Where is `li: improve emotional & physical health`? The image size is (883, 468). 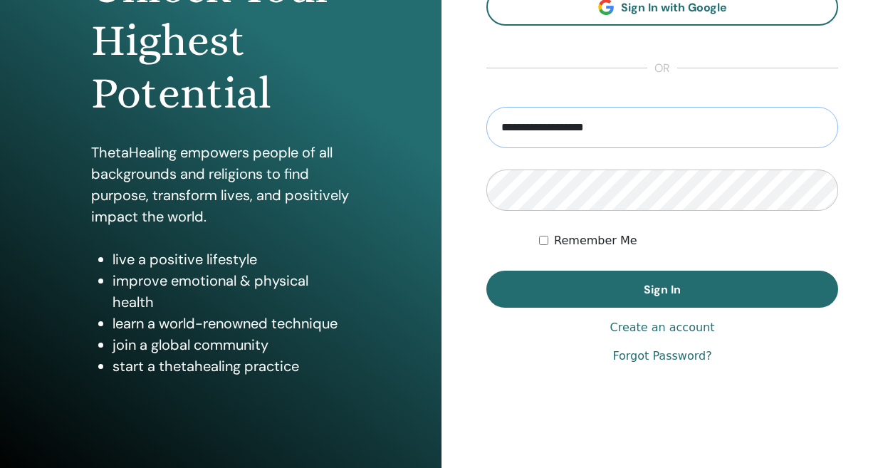 li: improve emotional & physical health is located at coordinates (231, 291).